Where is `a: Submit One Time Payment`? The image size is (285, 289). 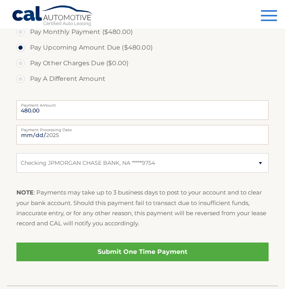 a: Submit One Time Payment is located at coordinates (142, 252).